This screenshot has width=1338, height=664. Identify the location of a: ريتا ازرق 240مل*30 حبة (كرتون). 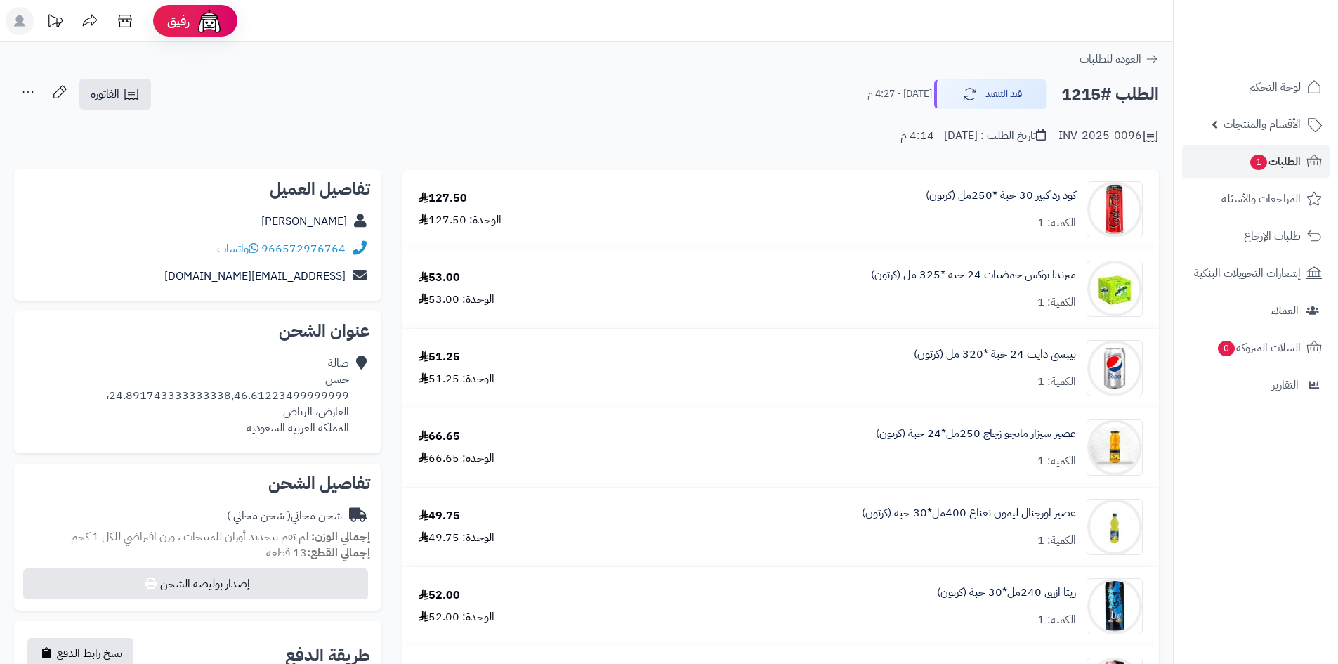
(1006, 592).